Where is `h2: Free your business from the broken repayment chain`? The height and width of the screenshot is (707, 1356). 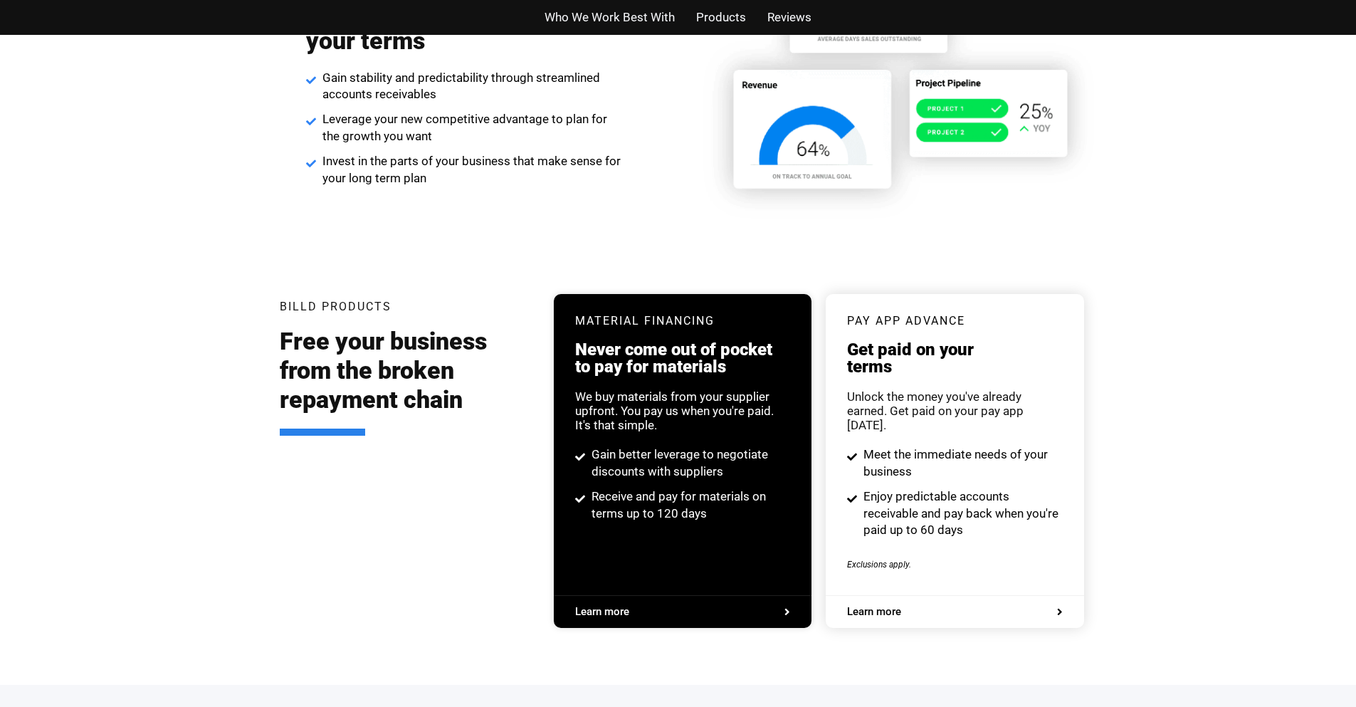 h2: Free your business from the broken repayment chain is located at coordinates (406, 381).